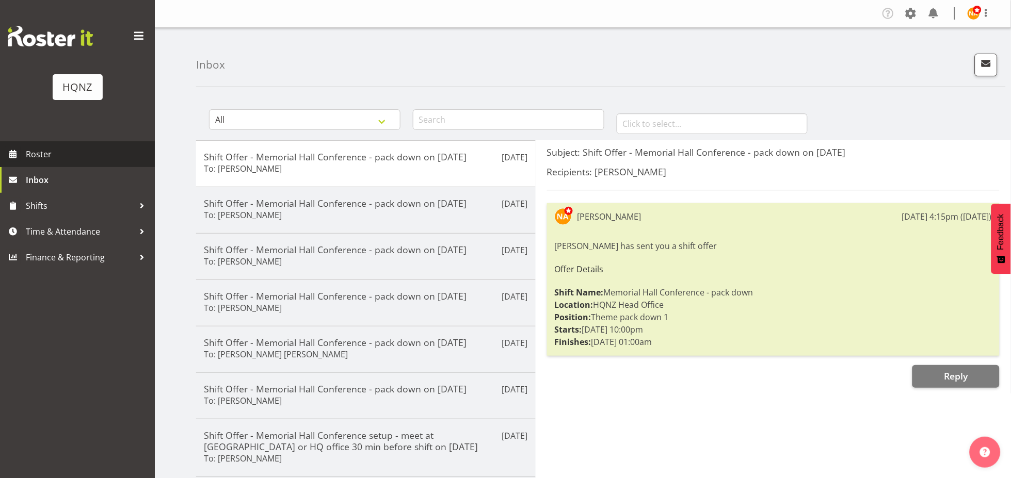 The width and height of the screenshot is (1011, 478). Describe the element at coordinates (773, 269) in the screenshot. I see `h6: Offer Details` at that location.